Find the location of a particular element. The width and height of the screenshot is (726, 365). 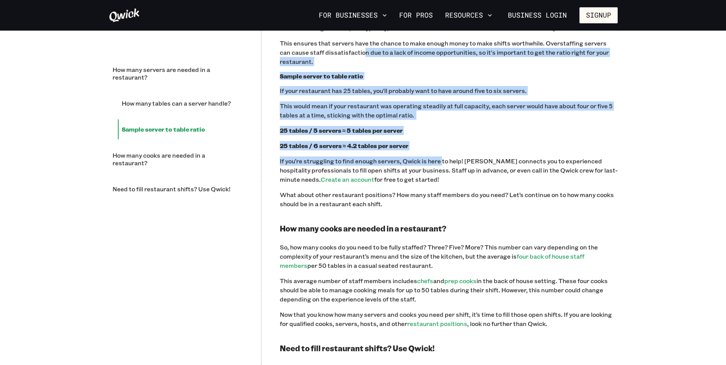

button: For Businesses is located at coordinates (353, 15).